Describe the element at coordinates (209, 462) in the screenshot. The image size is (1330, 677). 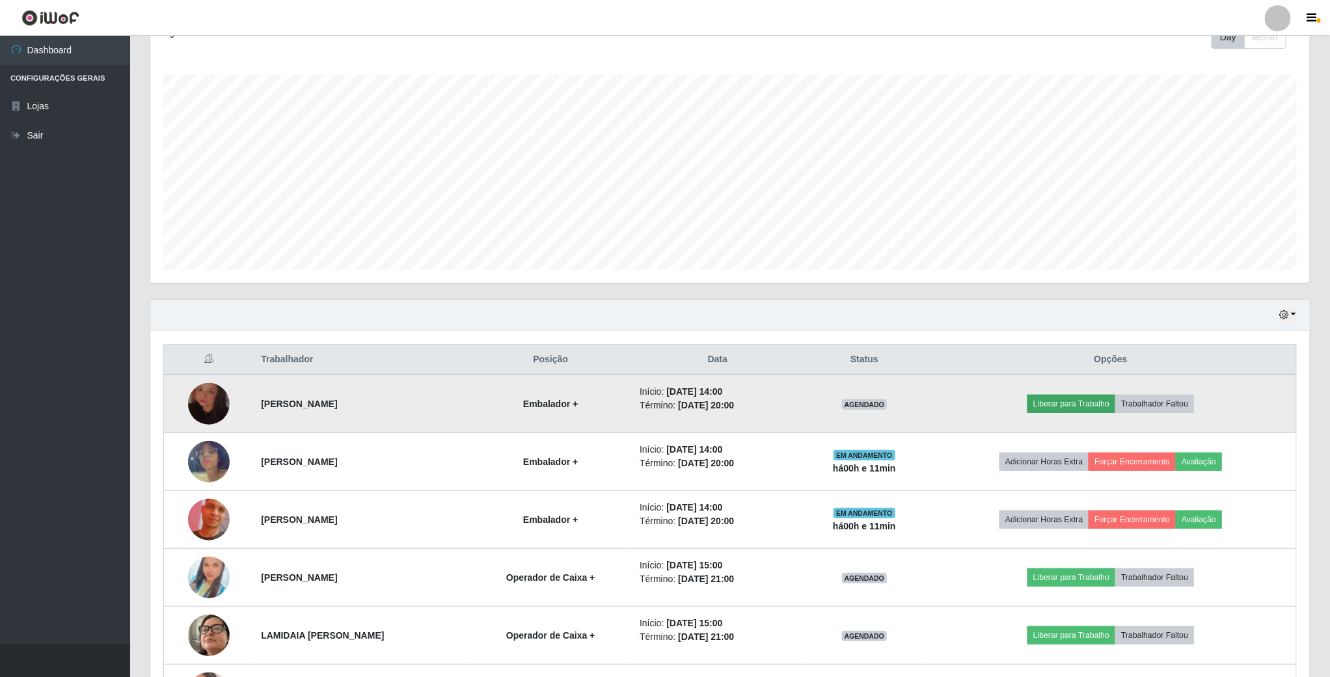
I see `img: 1736193736674.jpeg` at that location.